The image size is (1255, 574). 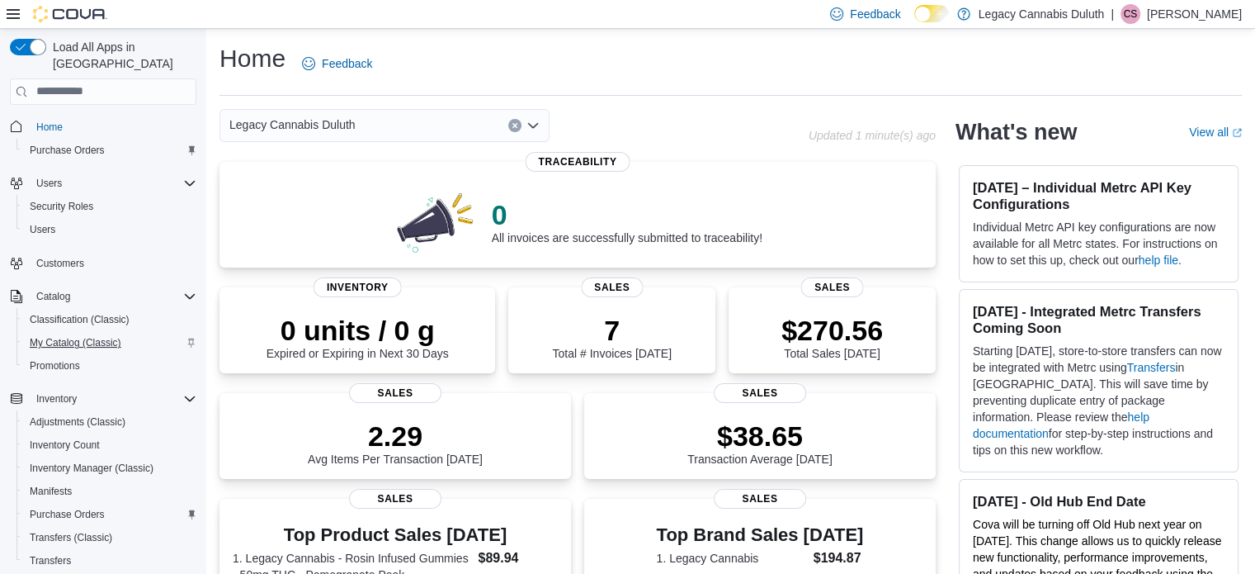 I want to click on button: Inventory, so click(x=103, y=399).